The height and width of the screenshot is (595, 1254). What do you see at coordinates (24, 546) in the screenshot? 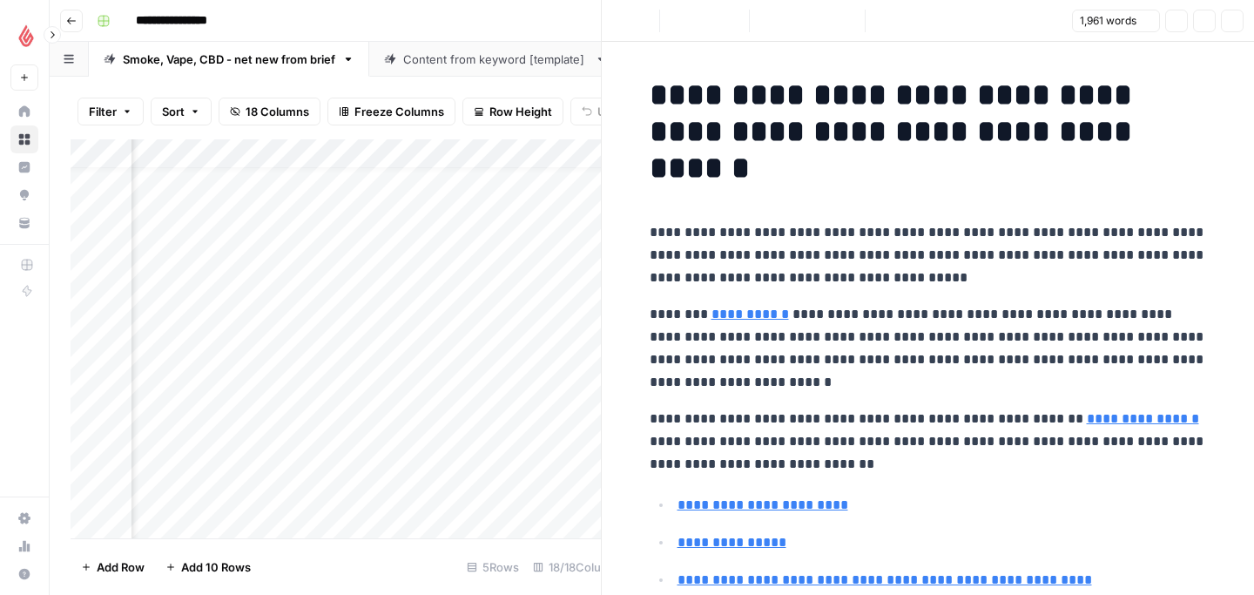
I see `a: Usage` at bounding box center [24, 546].